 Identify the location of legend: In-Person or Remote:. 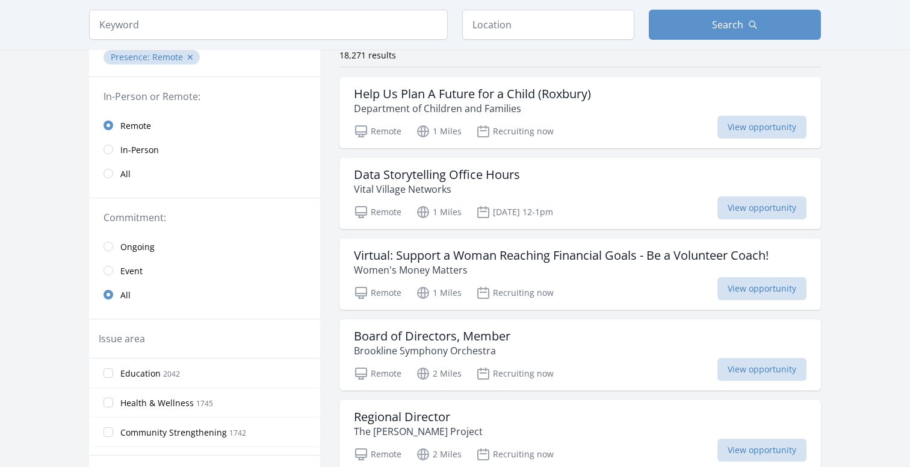
(205, 96).